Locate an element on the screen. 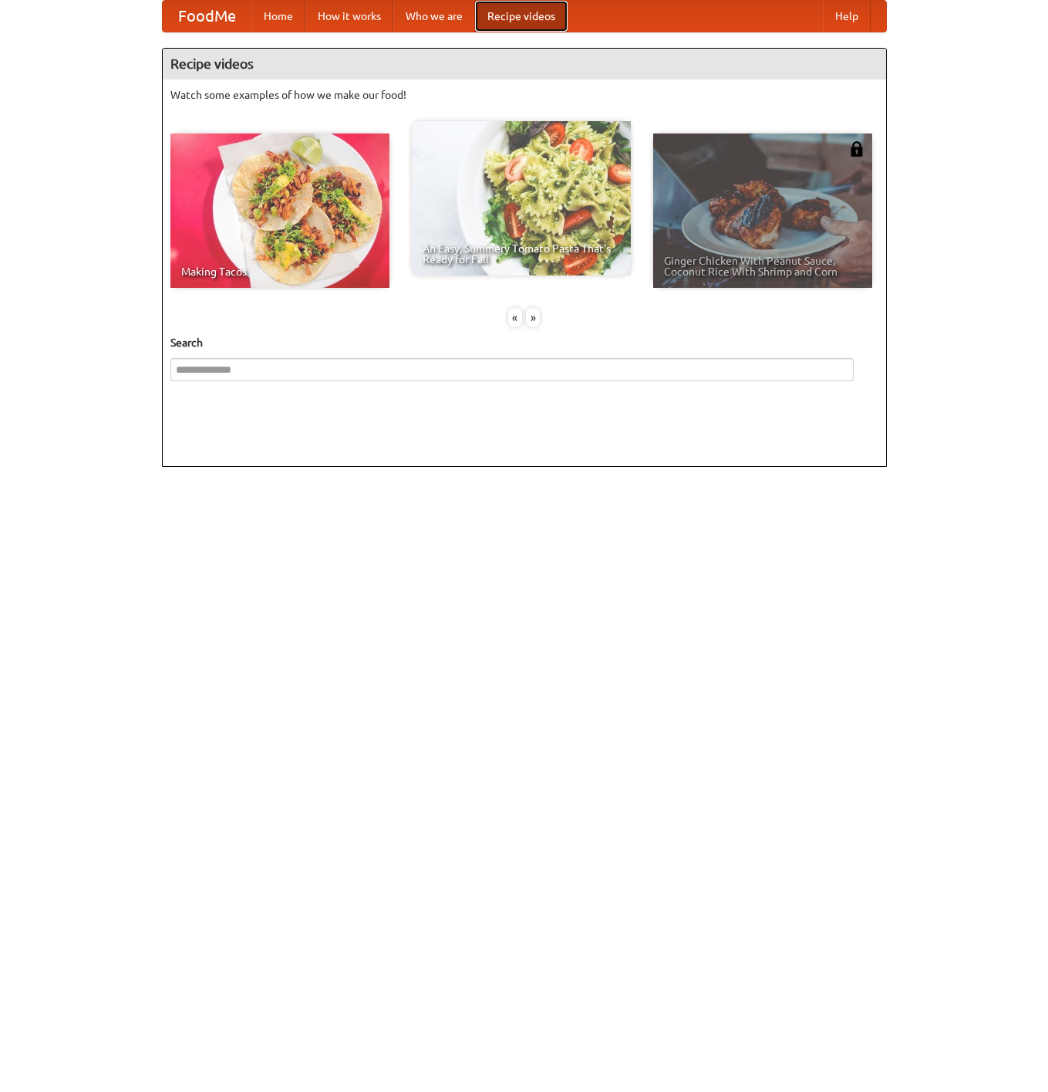 This screenshot has height=1092, width=1048. a: Help is located at coordinates (847, 16).